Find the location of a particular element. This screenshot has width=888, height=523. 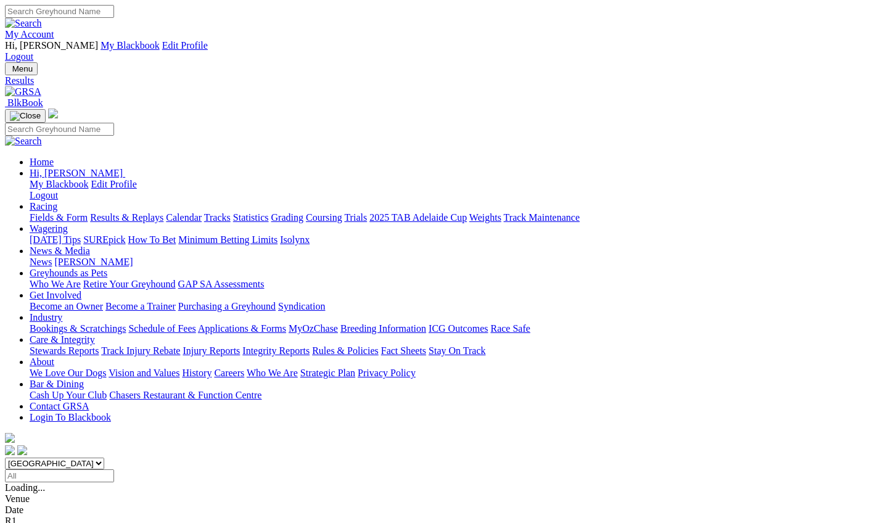

a: Integrity Reports is located at coordinates (275, 350).